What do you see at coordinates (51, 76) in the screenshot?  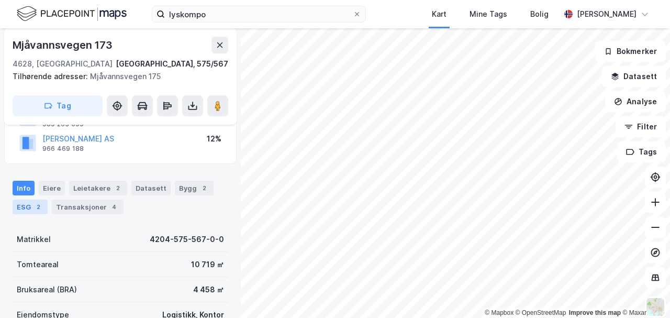 I see `span: Tilhørende adresser:` at bounding box center [51, 76].